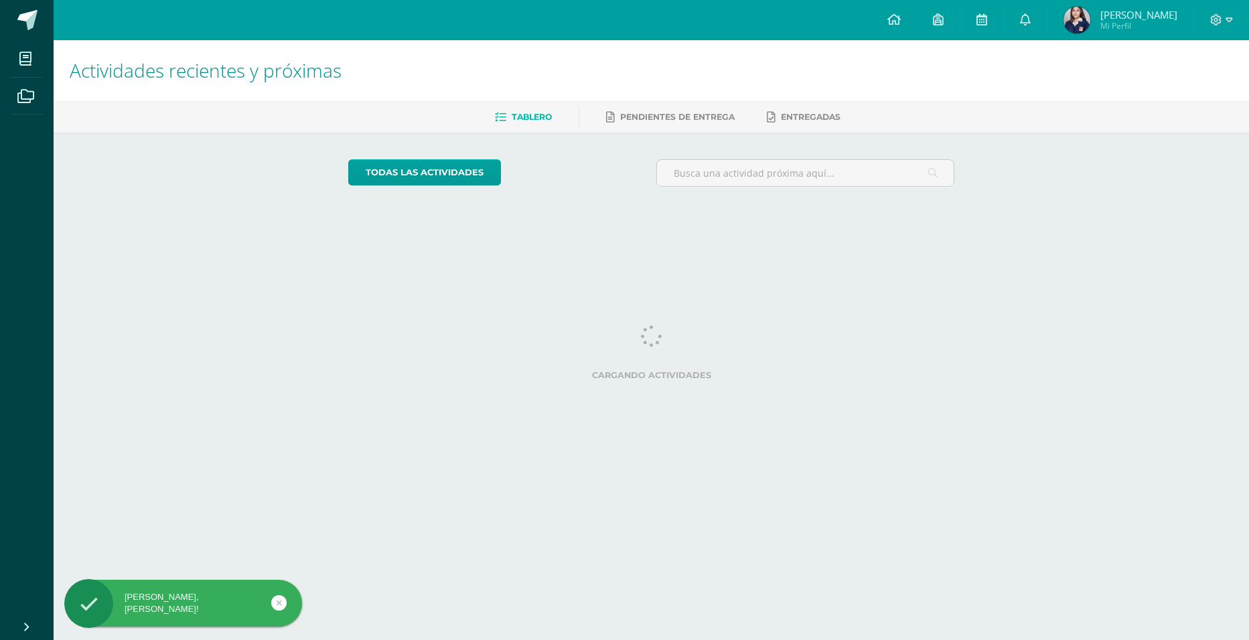 The height and width of the screenshot is (640, 1249). What do you see at coordinates (804, 117) in the screenshot?
I see `a: Entregadas` at bounding box center [804, 117].